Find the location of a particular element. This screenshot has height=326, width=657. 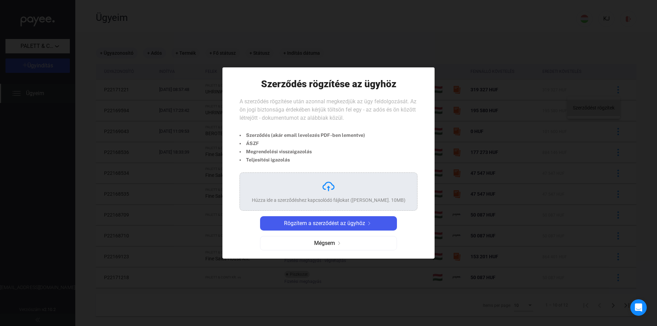

img: arrow-right-white is located at coordinates (369, 223).